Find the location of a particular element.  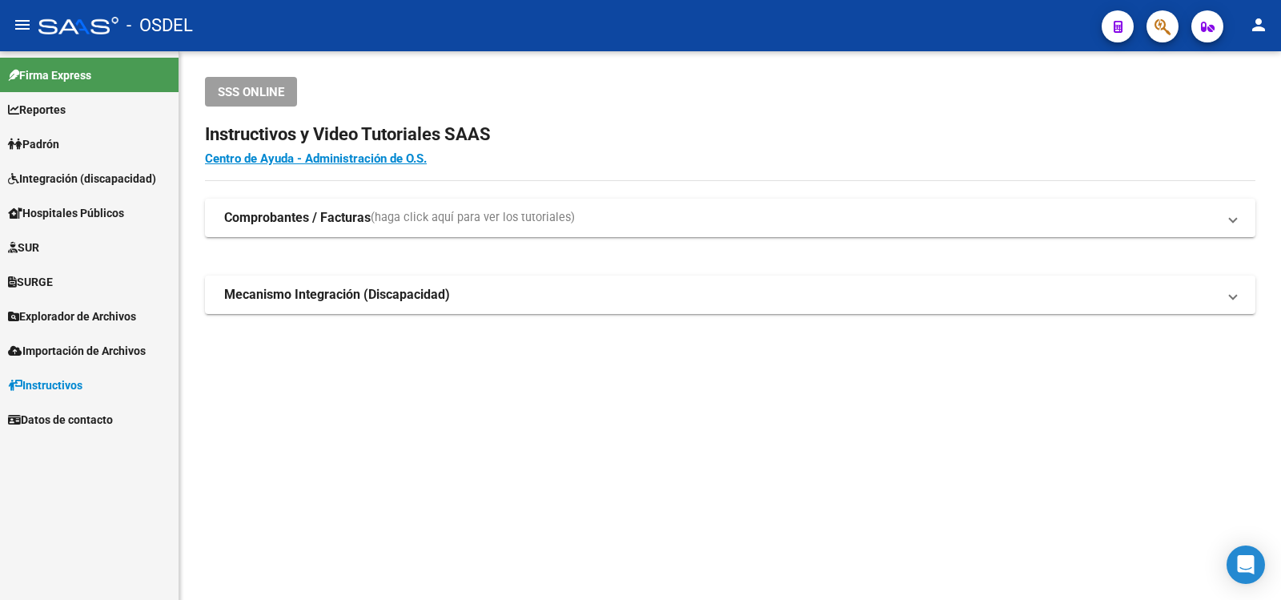

span: Firma Express is located at coordinates (50, 75).